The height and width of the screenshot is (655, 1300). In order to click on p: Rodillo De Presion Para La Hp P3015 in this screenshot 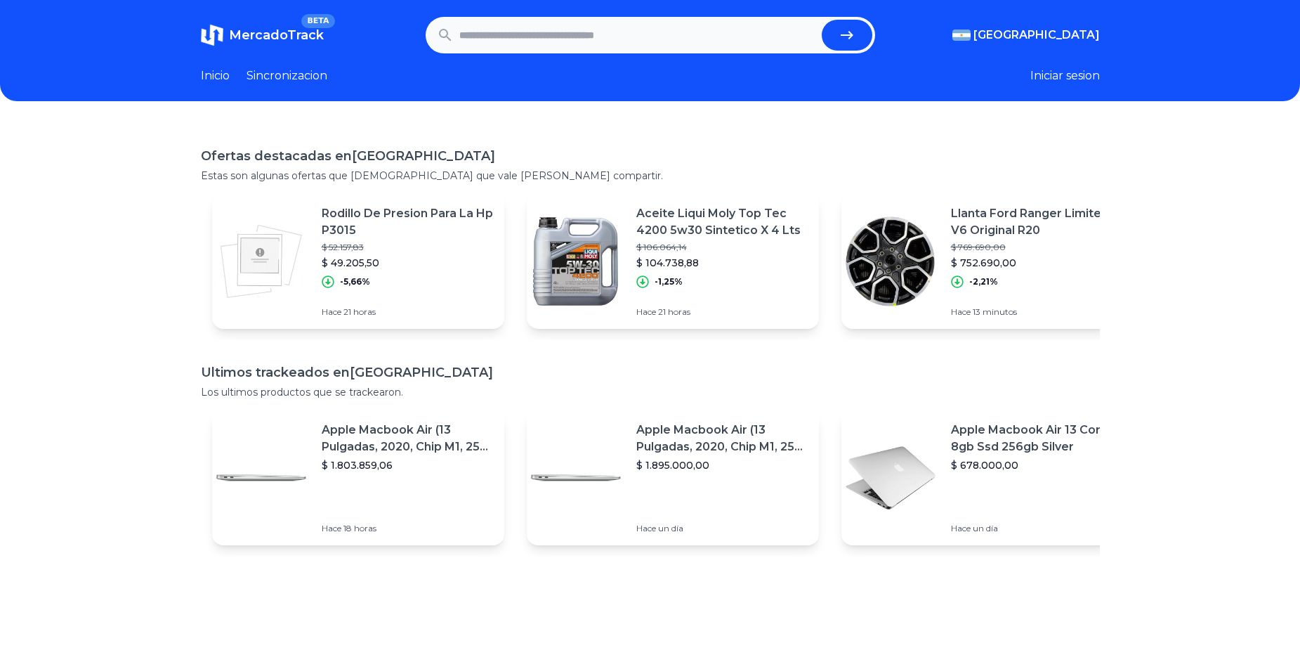, I will do `click(407, 222)`.